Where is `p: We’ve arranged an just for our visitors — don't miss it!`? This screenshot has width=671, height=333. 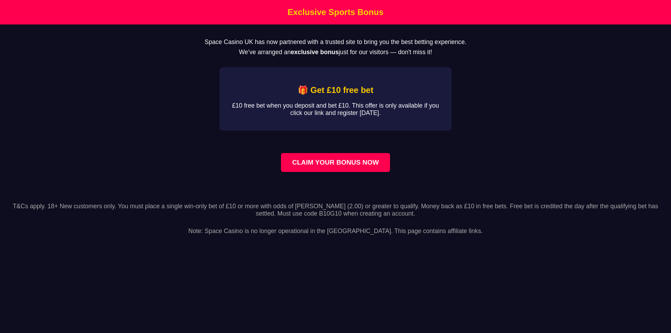 p: We’ve arranged an just for our visitors — don't miss it! is located at coordinates (336, 52).